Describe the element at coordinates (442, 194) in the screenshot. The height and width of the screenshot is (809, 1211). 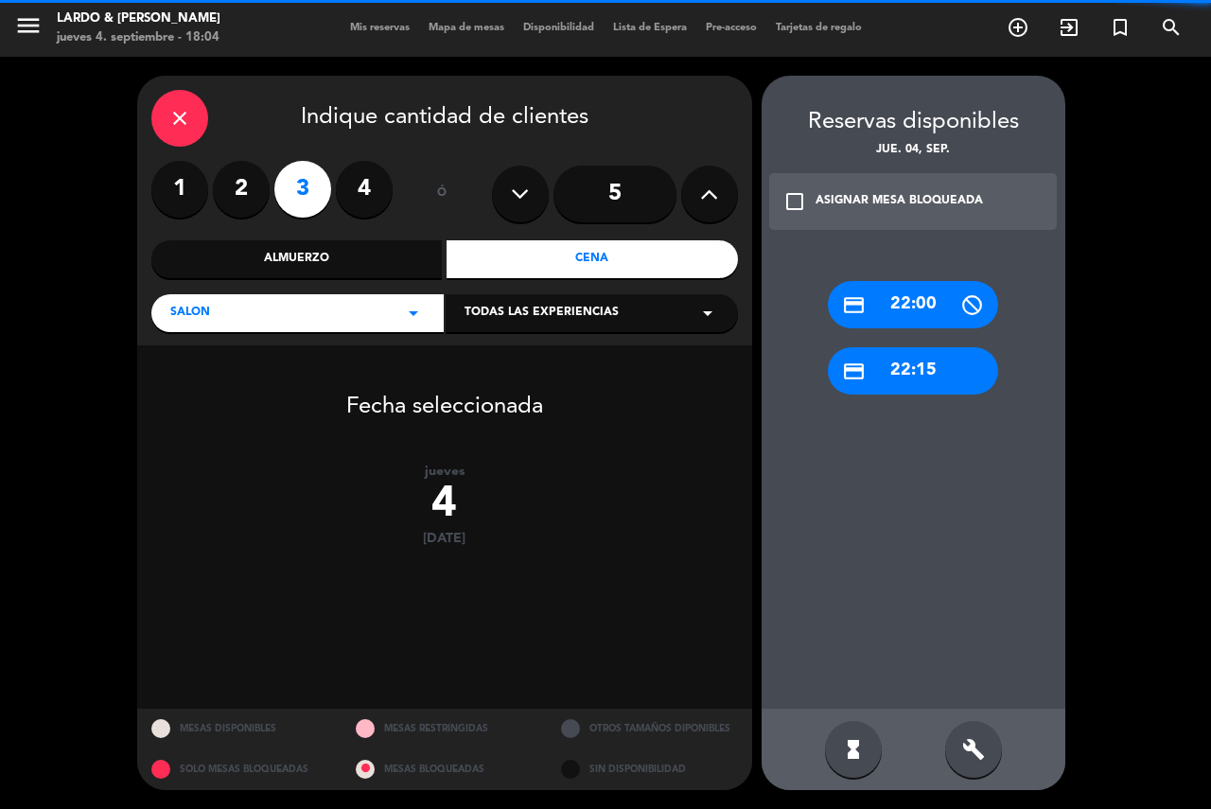
I see `div: ó` at that location.